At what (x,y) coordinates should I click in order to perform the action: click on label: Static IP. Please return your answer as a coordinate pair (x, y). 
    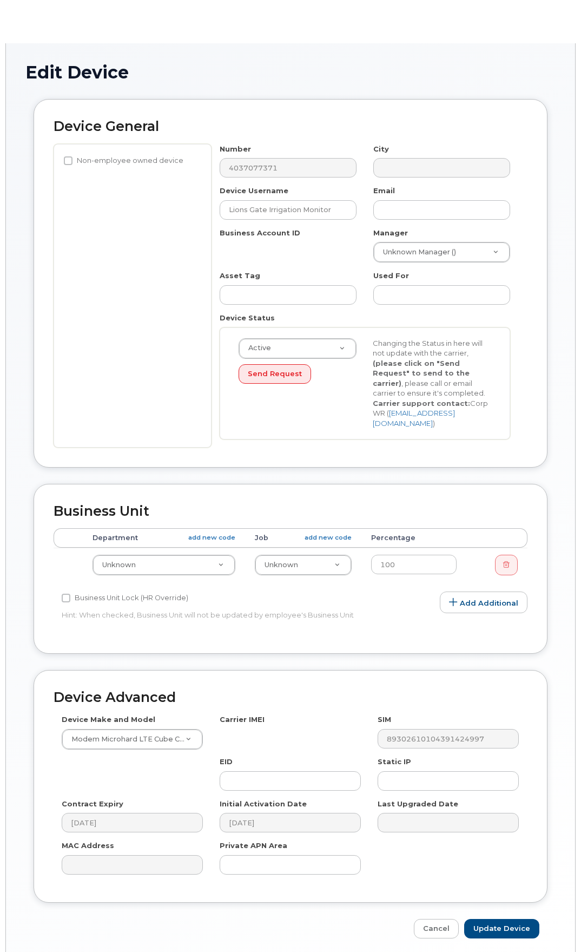
    Looking at the image, I should click on (395, 761).